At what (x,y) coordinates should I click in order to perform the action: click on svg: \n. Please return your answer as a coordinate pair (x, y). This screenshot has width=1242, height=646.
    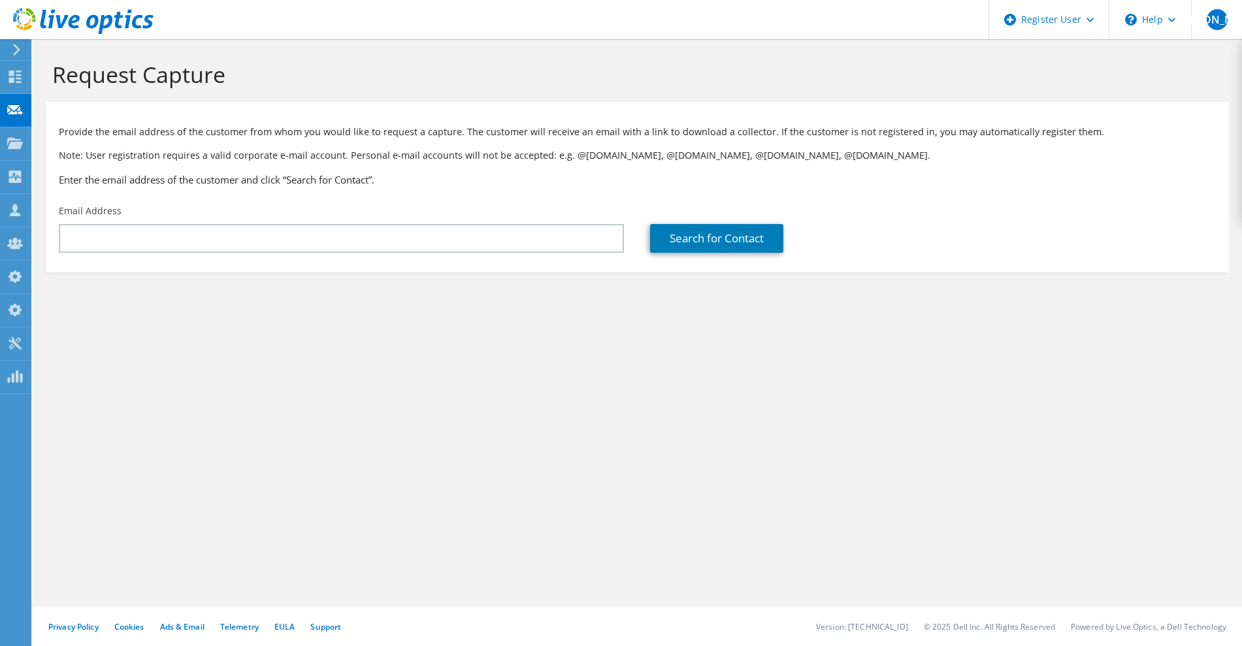
    Looking at the image, I should click on (1131, 20).